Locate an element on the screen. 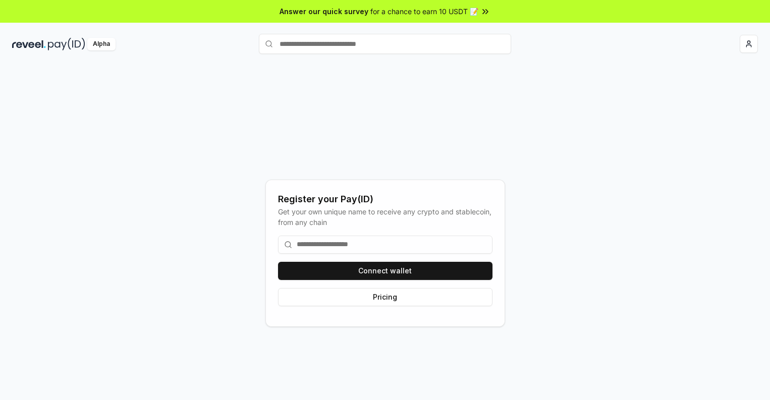  button: Pricing is located at coordinates (385, 297).